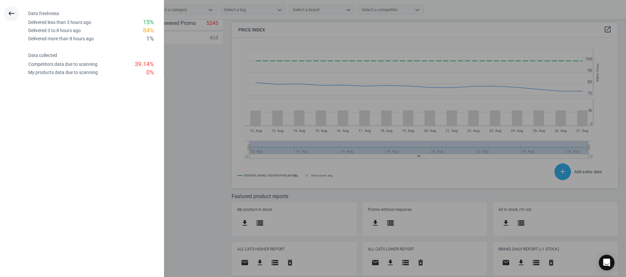 The width and height of the screenshot is (626, 277). Describe the element at coordinates (148, 31) in the screenshot. I see `div: 84 %` at that location.